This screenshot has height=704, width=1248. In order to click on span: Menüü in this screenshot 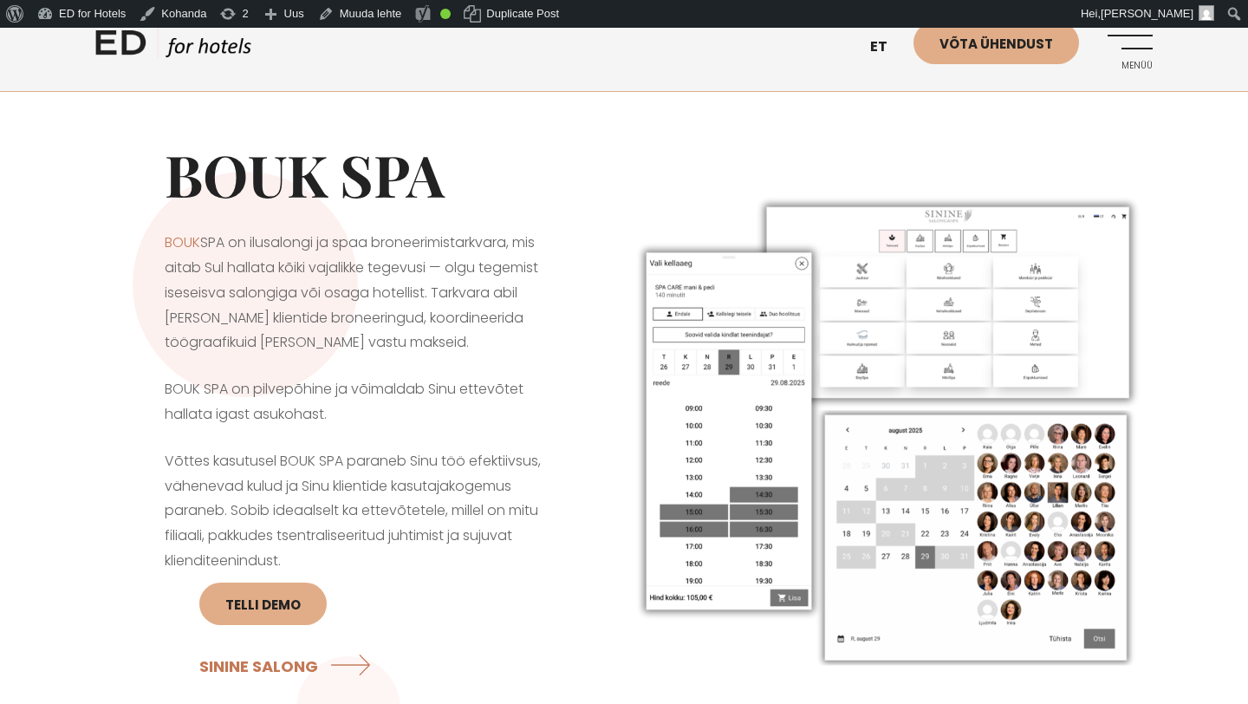, I will do `click(1129, 66)`.